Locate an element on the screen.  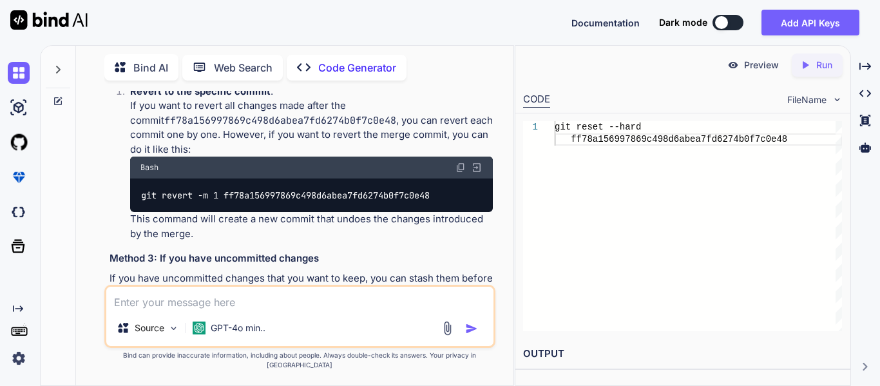
p: : If you want to revert all changes made after the commit , you can revert each commit one by one... is located at coordinates (311, 120).